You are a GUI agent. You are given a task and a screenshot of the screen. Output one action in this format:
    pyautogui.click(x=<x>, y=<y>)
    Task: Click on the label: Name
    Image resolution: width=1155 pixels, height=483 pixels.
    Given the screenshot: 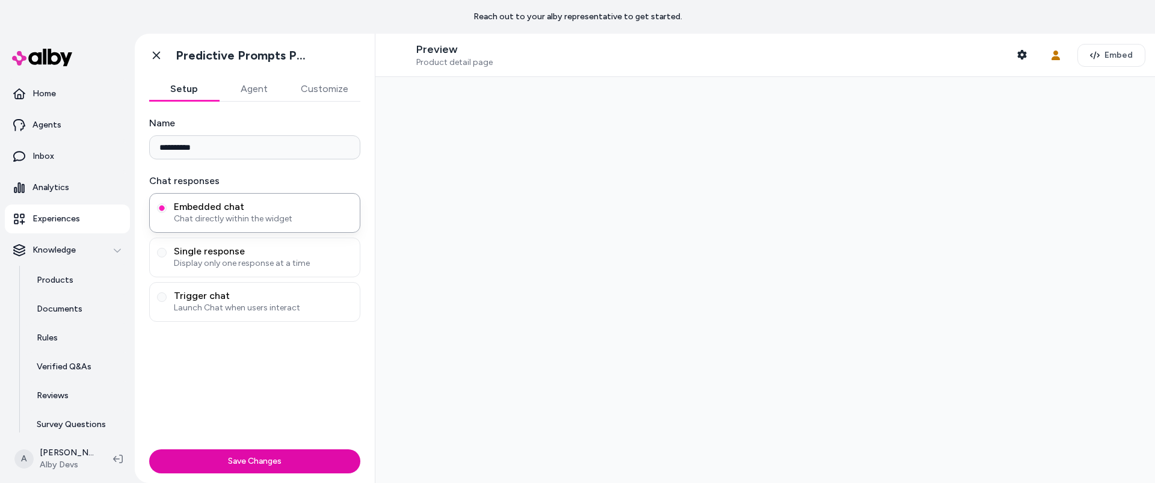 What is the action you would take?
    pyautogui.click(x=254, y=123)
    